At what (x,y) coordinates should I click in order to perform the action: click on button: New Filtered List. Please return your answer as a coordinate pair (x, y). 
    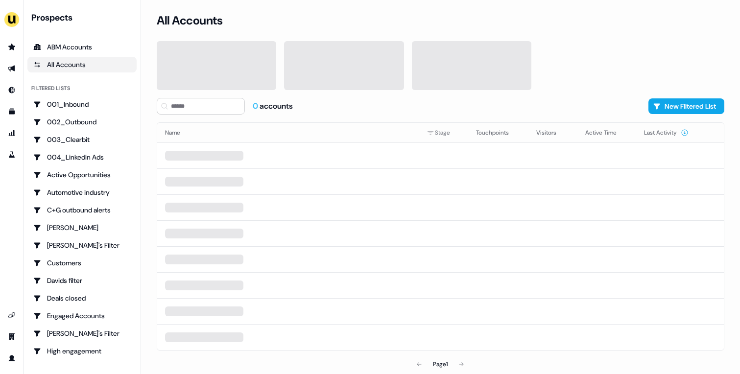
    Looking at the image, I should click on (686, 106).